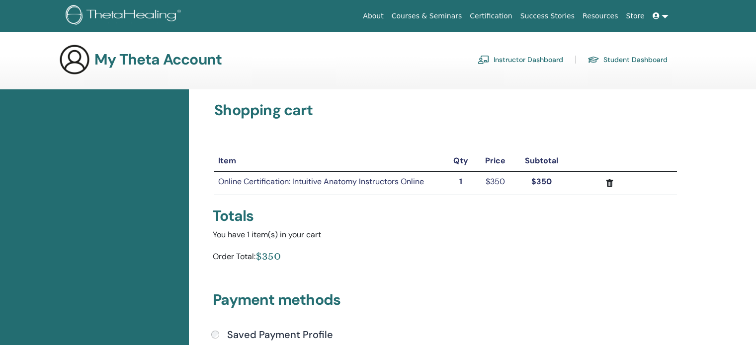 The width and height of the screenshot is (756, 345). Describe the element at coordinates (635, 16) in the screenshot. I see `a: Store` at that location.